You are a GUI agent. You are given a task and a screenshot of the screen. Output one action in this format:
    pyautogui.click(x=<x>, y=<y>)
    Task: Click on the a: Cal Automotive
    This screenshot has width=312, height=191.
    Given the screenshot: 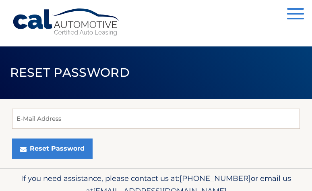 What is the action you would take?
    pyautogui.click(x=67, y=22)
    